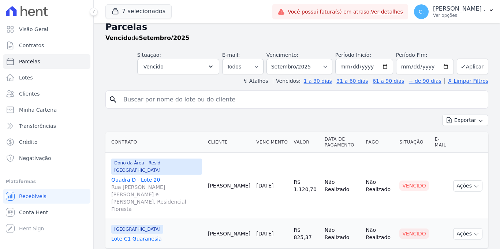 The height and width of the screenshot is (249, 500). What do you see at coordinates (29, 94) in the screenshot?
I see `span: Clientes` at bounding box center [29, 94].